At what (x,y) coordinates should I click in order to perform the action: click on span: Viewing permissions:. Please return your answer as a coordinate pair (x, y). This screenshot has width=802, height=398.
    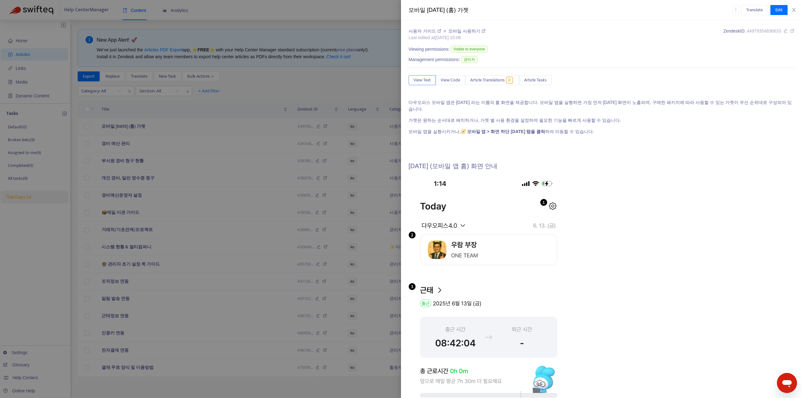
    Looking at the image, I should click on (429, 49).